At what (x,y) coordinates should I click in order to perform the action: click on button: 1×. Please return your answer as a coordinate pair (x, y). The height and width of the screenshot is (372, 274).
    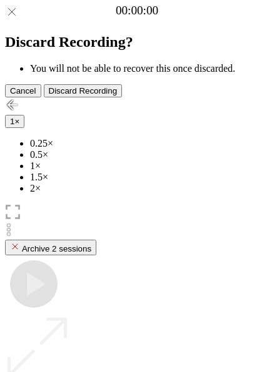
    Looking at the image, I should click on (14, 121).